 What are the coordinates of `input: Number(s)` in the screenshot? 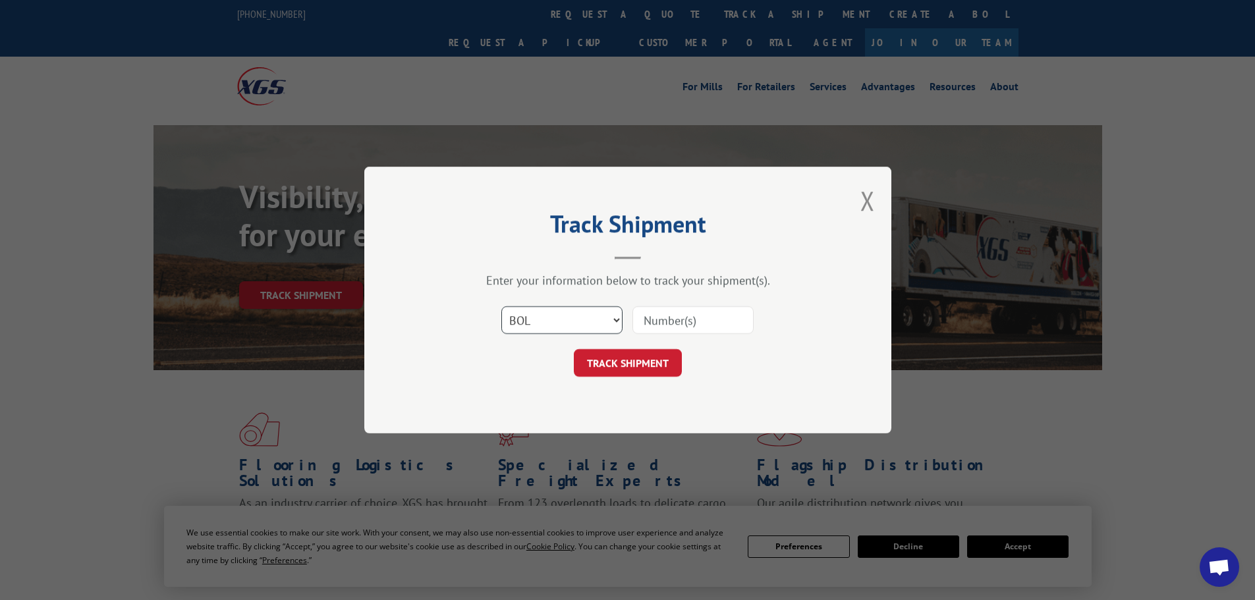 It's located at (693, 320).